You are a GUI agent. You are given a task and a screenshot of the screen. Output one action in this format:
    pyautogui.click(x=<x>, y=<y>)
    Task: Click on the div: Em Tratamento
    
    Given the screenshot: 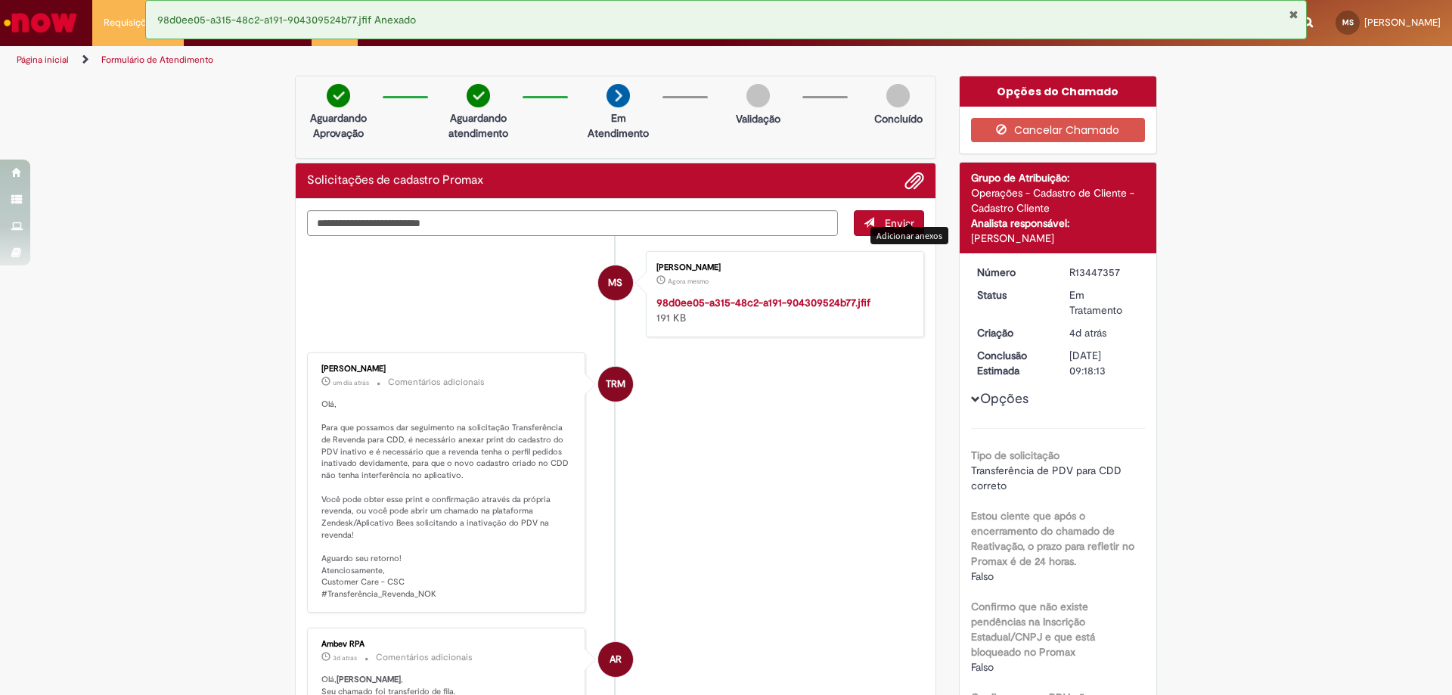 What is the action you would take?
    pyautogui.click(x=1104, y=302)
    